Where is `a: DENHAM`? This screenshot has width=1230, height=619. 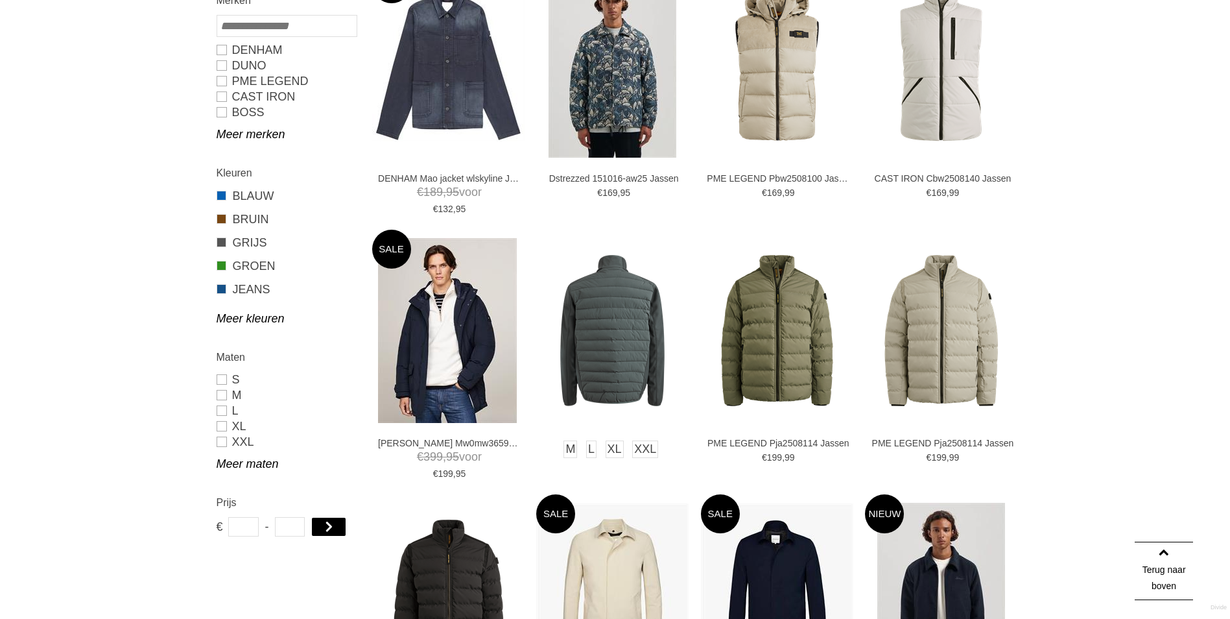 a: DENHAM is located at coordinates (286, 50).